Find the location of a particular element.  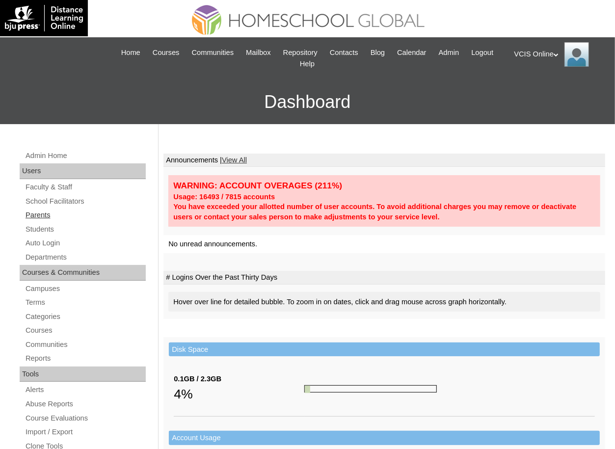

a: Home is located at coordinates (130, 52).